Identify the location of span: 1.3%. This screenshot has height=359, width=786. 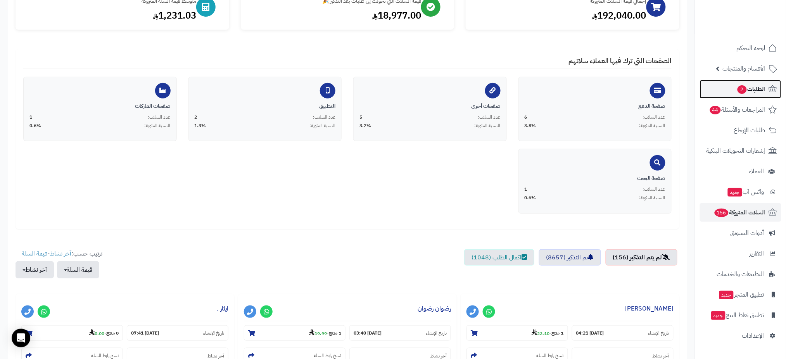
(201, 126).